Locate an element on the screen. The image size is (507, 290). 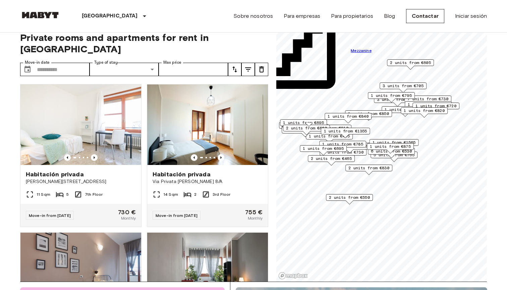
span: 7th Floor is located at coordinates (94, 194).